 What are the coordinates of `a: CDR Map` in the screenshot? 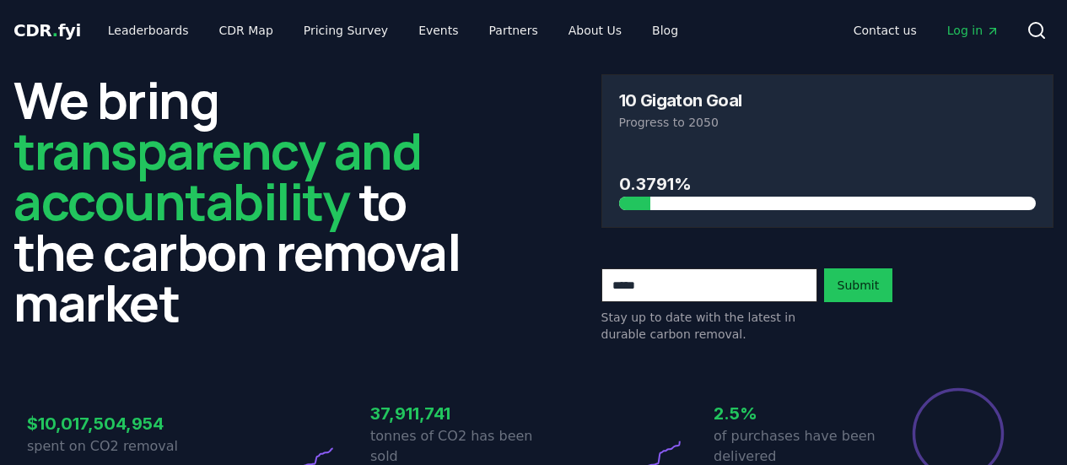 It's located at (246, 30).